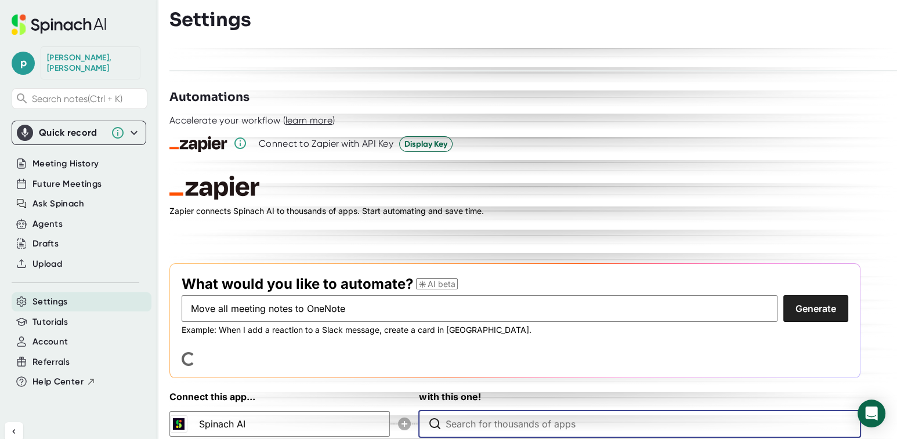 This screenshot has width=897, height=439. I want to click on h3: Settings, so click(210, 20).